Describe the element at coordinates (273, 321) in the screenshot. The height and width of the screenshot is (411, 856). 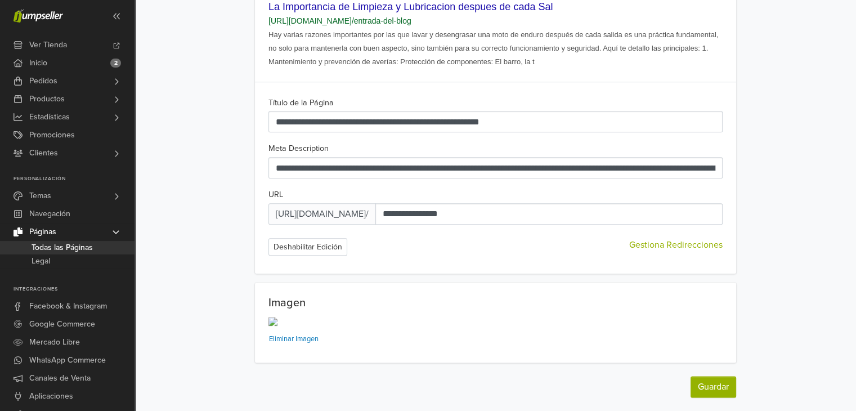
I see `img: Imagen_20de_20WhatsApp_202025-08-05_20a_20las_2016.29.25_c62df68f_20_281_29.jpg` at that location.